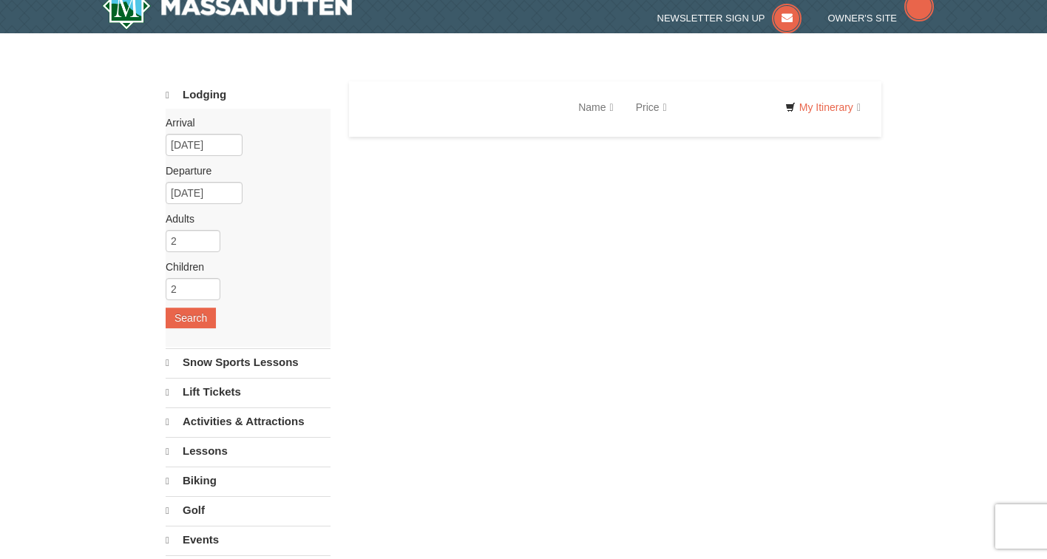 Image resolution: width=1047 pixels, height=559 pixels. Describe the element at coordinates (863, 18) in the screenshot. I see `span: Owner's Site` at that location.